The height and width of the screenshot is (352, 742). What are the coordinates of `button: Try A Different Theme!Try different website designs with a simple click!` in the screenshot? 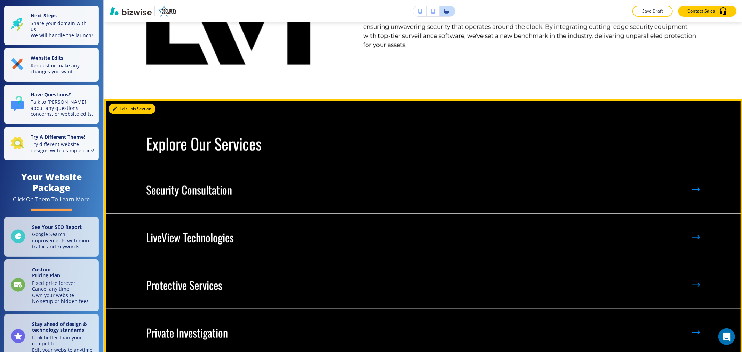 It's located at (51, 144).